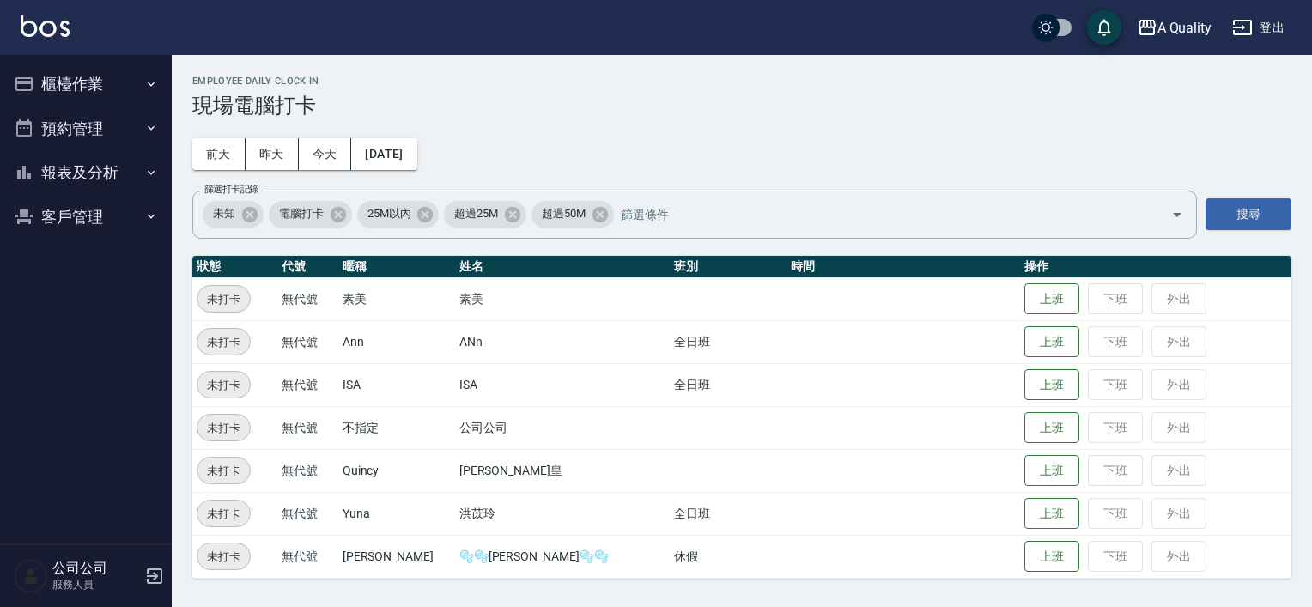  Describe the element at coordinates (96, 585) in the screenshot. I see `p: 服務人員` at that location.